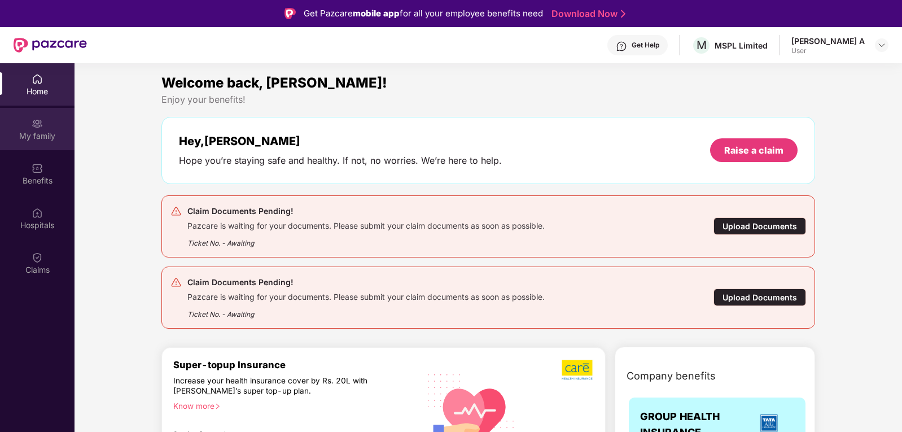 The height and width of the screenshot is (432, 902). I want to click on img: svg+xml;base64,PHN2ZyBpZD0iRHJvcGRvd24tMzJ4MzIiIHhtbG5zPSJodHRwOi8vd3d3LnczLm9yZy8yMDAwL3N2ZyIgd2..., so click(882, 45).